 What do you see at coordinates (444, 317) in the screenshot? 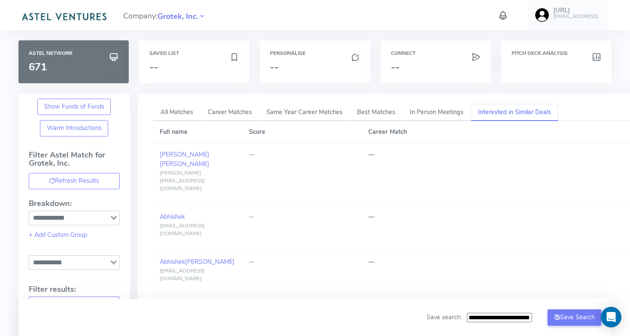
I see `span: Save search:` at bounding box center [444, 317].